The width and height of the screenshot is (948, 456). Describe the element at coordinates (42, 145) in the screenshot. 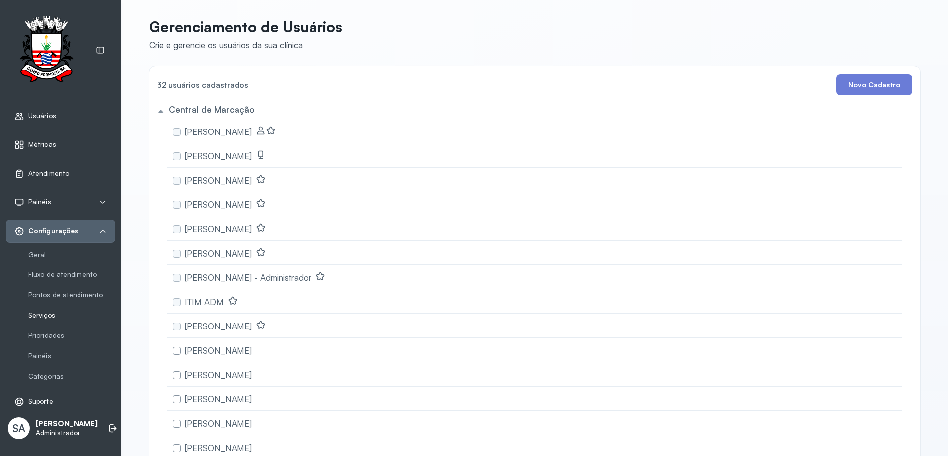

I see `span: Métricas` at that location.